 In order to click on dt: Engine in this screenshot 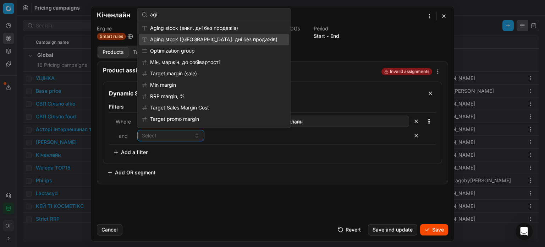, I will do `click(115, 28)`.